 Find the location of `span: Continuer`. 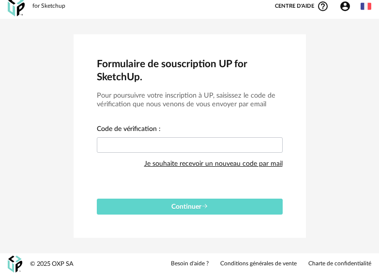

span: Continuer is located at coordinates (190, 207).